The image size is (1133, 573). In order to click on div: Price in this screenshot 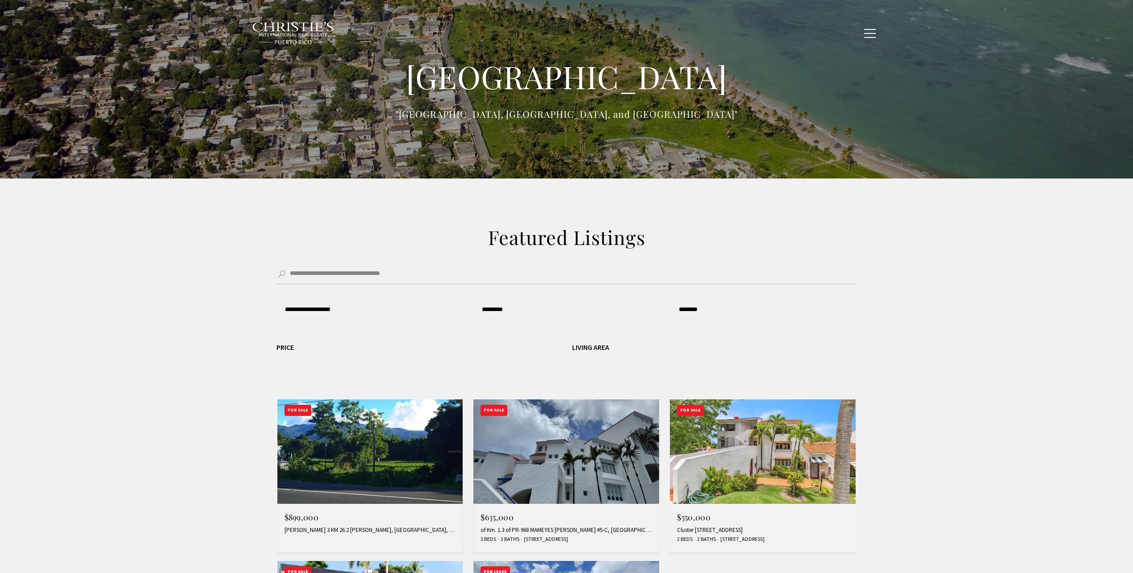, I will do `click(285, 347)`.